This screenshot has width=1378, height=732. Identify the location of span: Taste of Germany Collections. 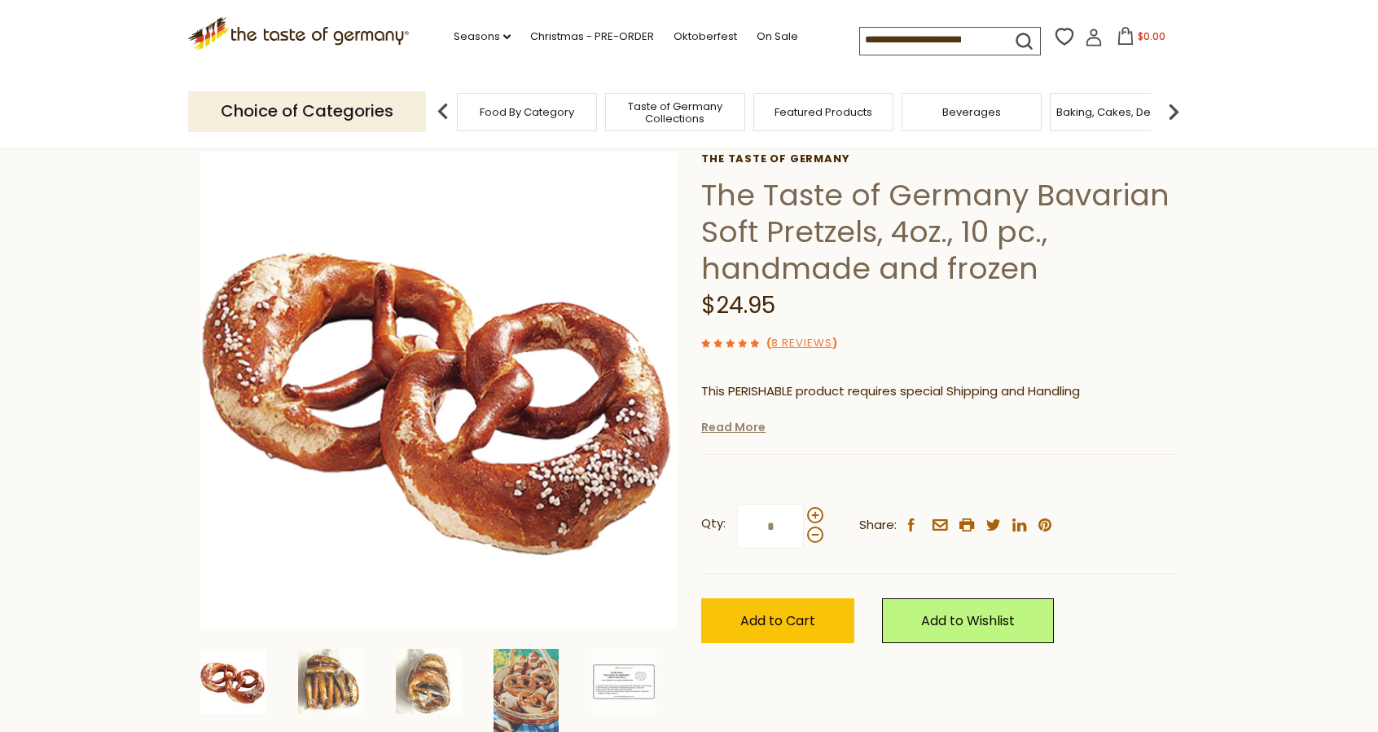
(675, 112).